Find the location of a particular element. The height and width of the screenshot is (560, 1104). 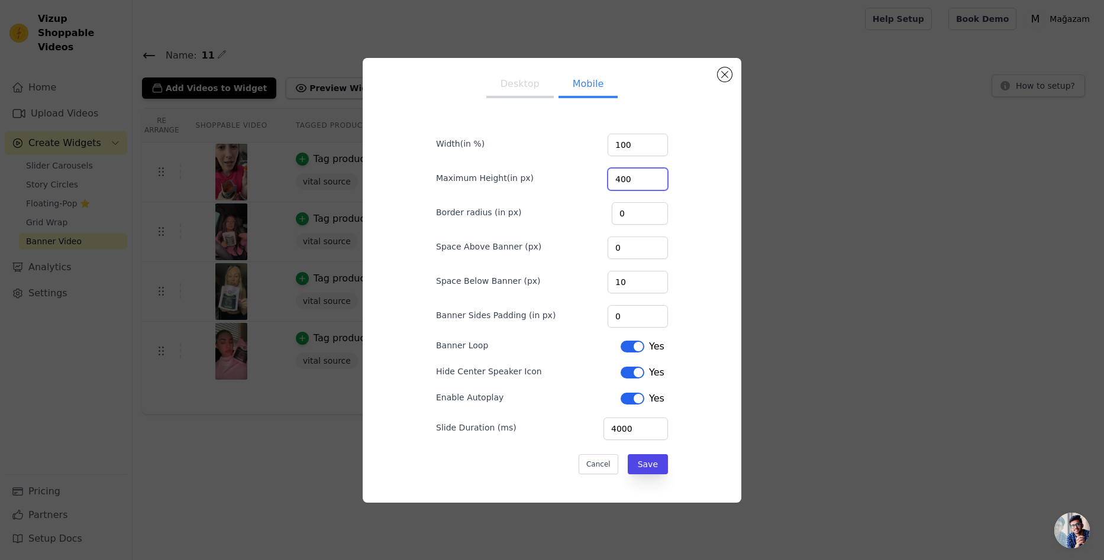

label: Banner Loop is located at coordinates (462, 346).